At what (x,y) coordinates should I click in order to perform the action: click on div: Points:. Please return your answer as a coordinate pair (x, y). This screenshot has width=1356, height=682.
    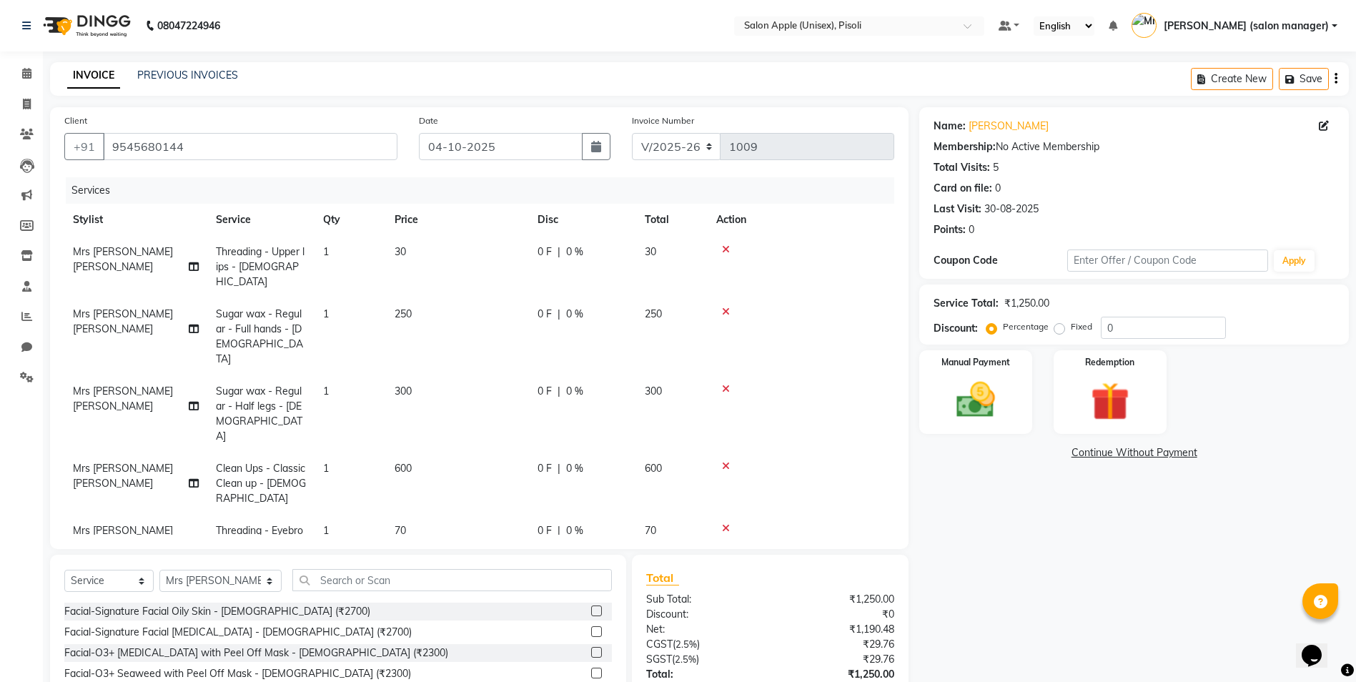
    Looking at the image, I should click on (949, 229).